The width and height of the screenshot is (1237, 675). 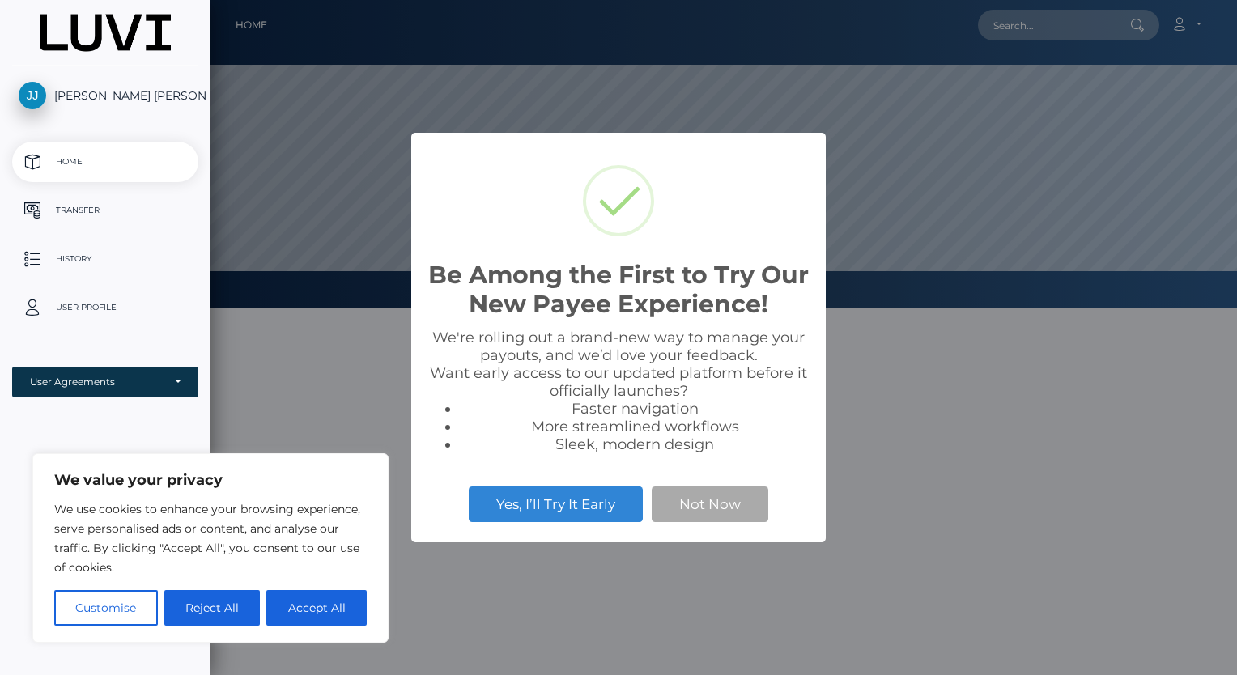 What do you see at coordinates (618, 391) in the screenshot?
I see `div: We're rolling out a brand-new way to manage your payouts, and we’d love your feedback. Want early...` at bounding box center [618, 391].